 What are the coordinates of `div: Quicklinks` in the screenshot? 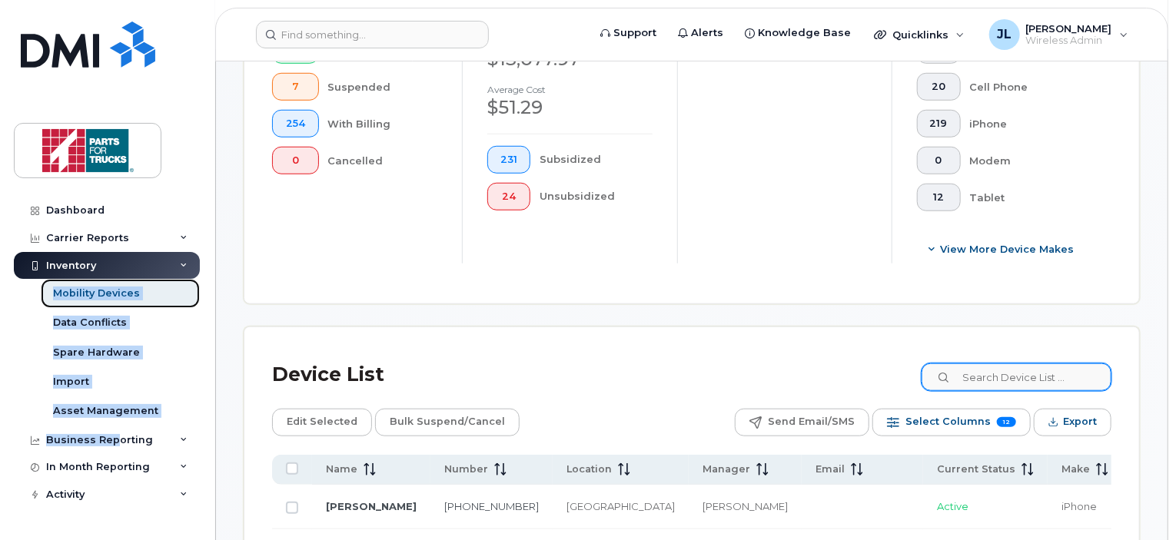 It's located at (919, 35).